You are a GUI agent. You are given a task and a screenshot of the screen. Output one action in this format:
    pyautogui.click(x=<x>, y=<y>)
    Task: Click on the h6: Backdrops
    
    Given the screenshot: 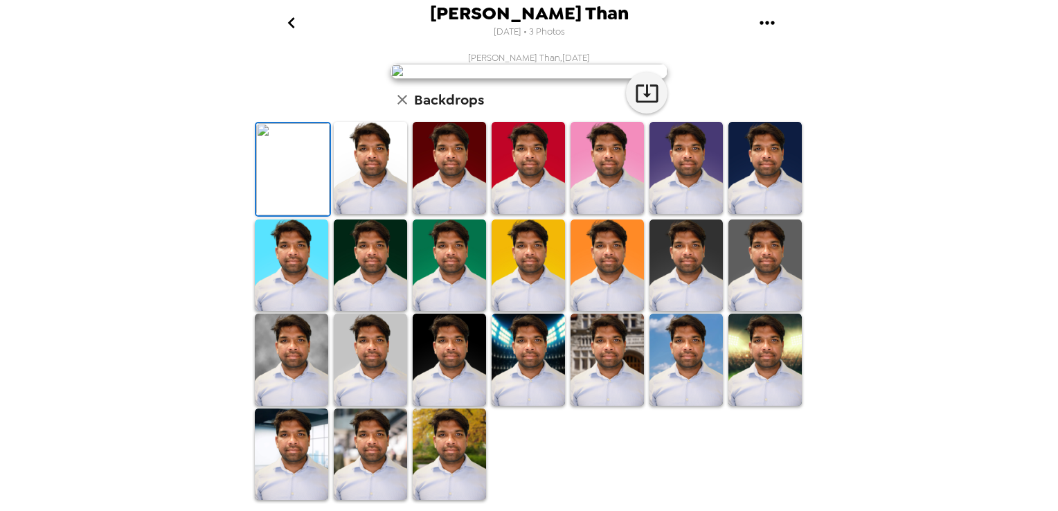 What is the action you would take?
    pyautogui.click(x=449, y=100)
    